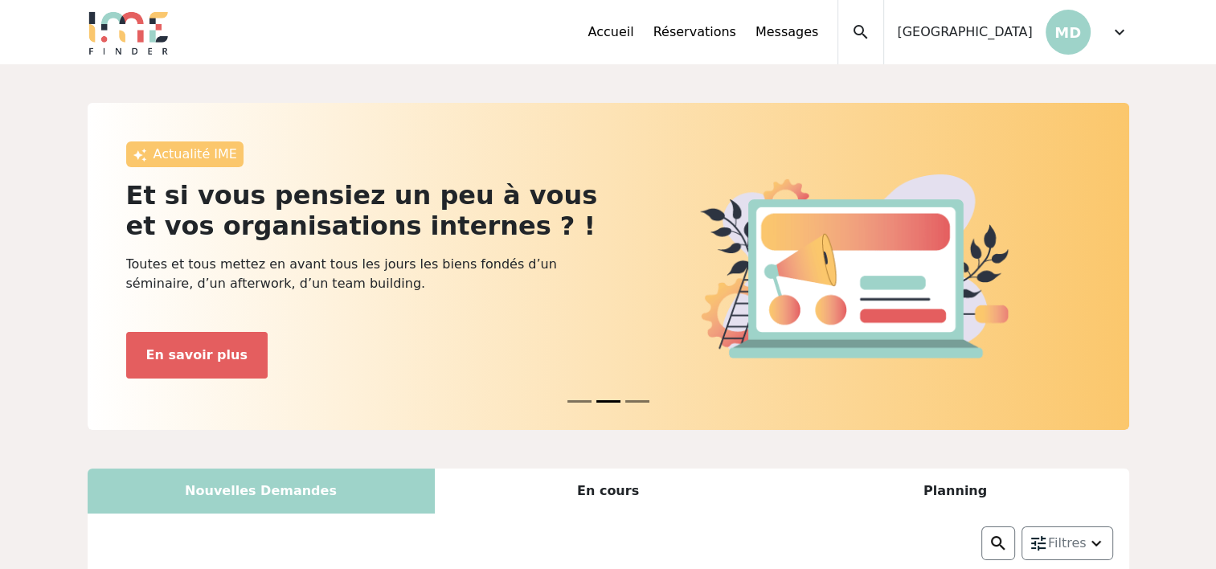 The image size is (1216, 569). I want to click on span: search, so click(861, 32).